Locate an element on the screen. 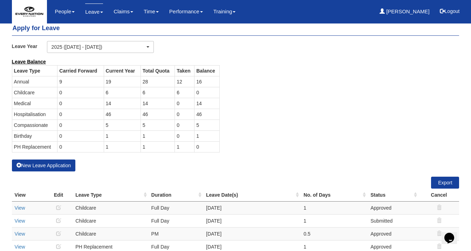 Image resolution: width=471 pixels, height=251 pixels. label: Leave Year is located at coordinates (29, 46).